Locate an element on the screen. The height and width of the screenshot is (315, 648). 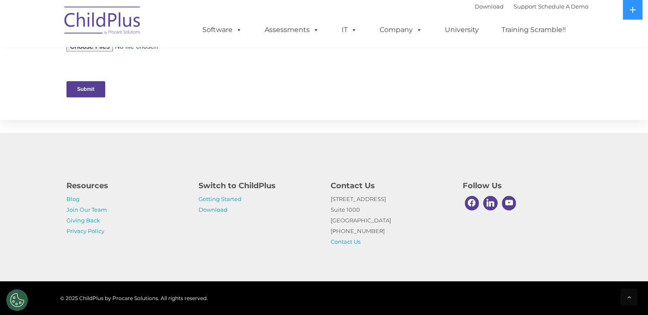
a: Software is located at coordinates (222, 30).